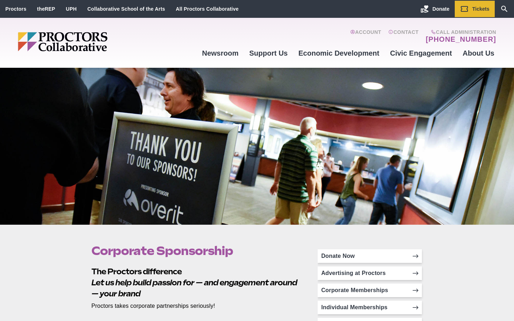 Image resolution: width=514 pixels, height=321 pixels. What do you see at coordinates (90, 42) in the screenshot?
I see `img: Proctors logo` at bounding box center [90, 42].